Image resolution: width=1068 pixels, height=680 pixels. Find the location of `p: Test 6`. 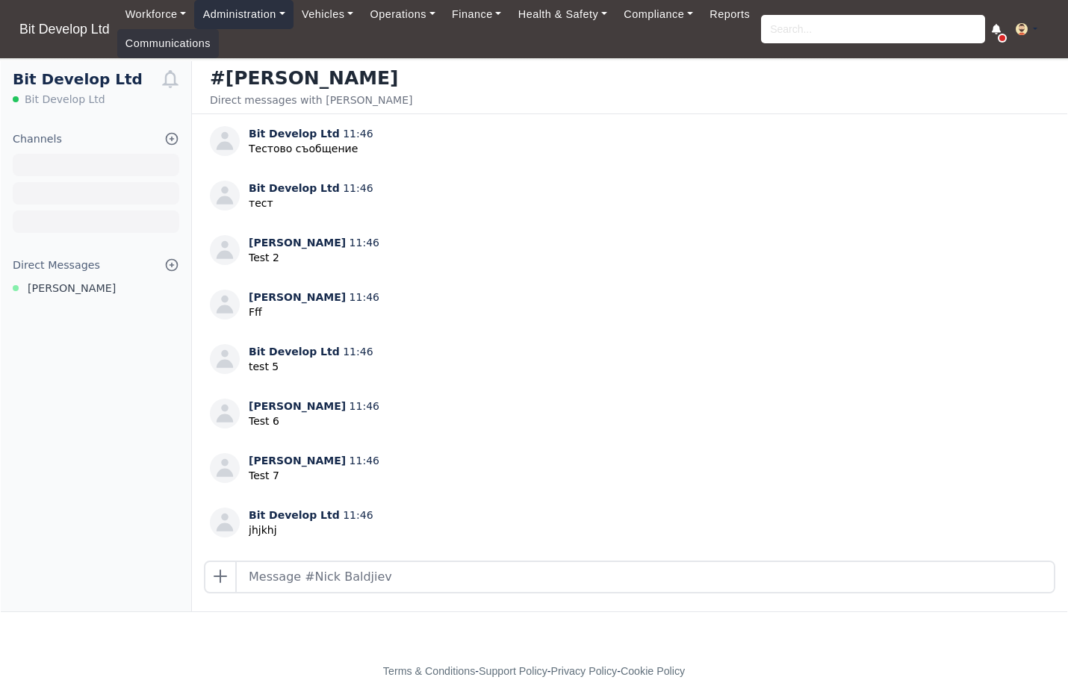

p: Test 6 is located at coordinates (314, 421).